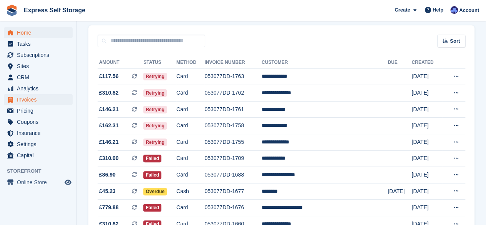 The height and width of the screenshot is (225, 486). Describe the element at coordinates (109, 158) in the screenshot. I see `span: £310.00` at that location.